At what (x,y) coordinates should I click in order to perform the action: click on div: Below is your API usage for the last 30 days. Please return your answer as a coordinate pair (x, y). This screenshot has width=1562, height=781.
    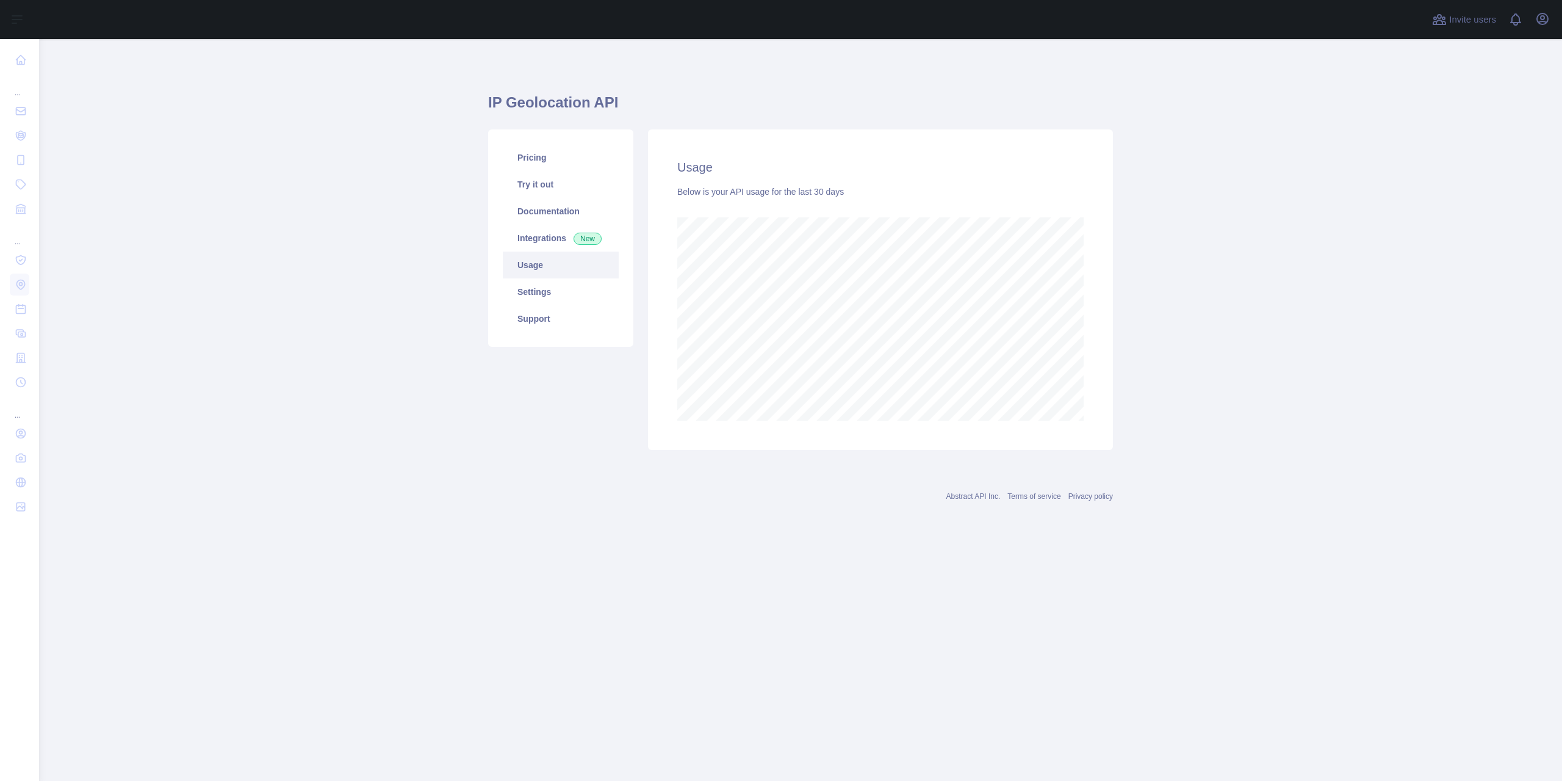
    Looking at the image, I should click on (881, 192).